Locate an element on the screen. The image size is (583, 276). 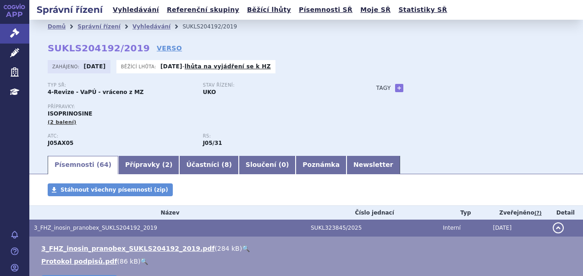
strong: 4-Revize - VaPÚ - vráceno z MZ is located at coordinates (96, 92).